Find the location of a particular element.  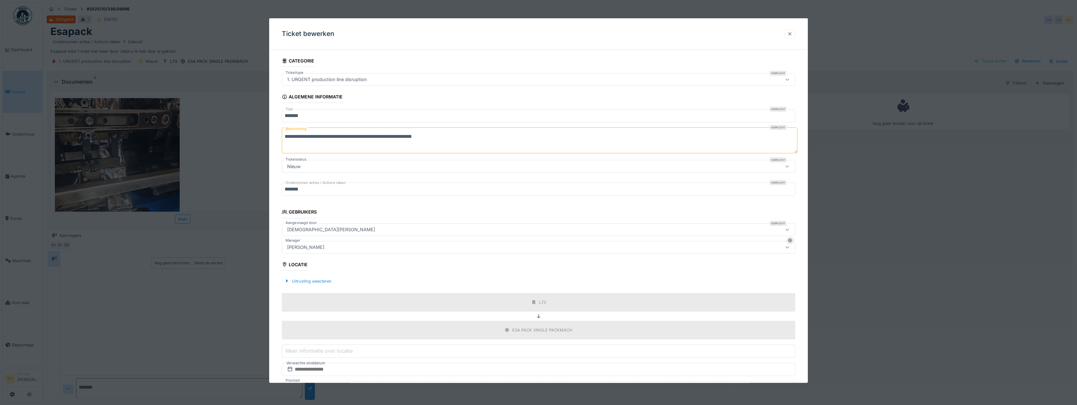

label: Ondernomen acties / Actions taken is located at coordinates (316, 183).